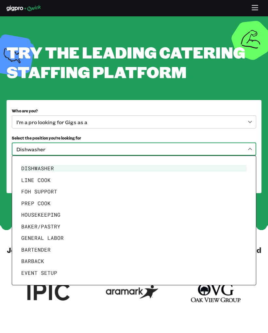  Describe the element at coordinates (134, 238) in the screenshot. I see `li: General Labor` at that location.